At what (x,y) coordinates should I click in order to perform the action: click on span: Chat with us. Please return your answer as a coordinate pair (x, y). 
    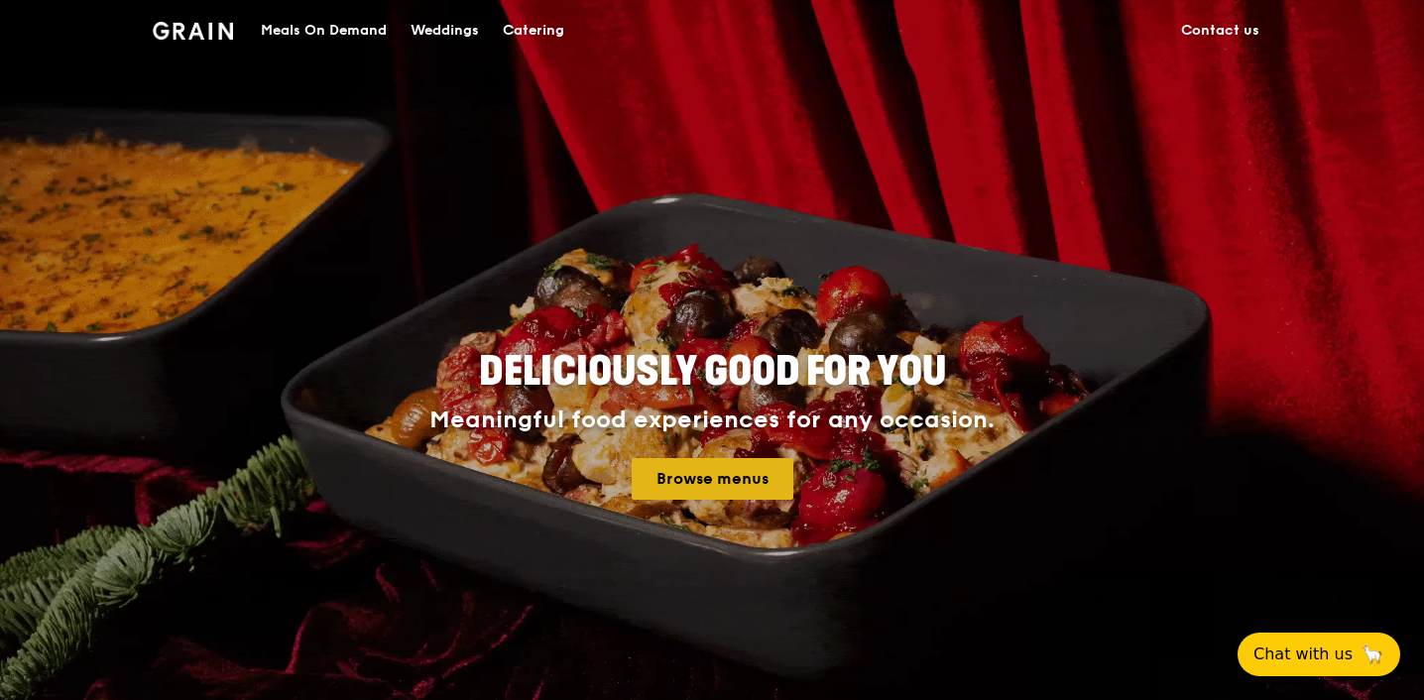
    Looking at the image, I should click on (1303, 654).